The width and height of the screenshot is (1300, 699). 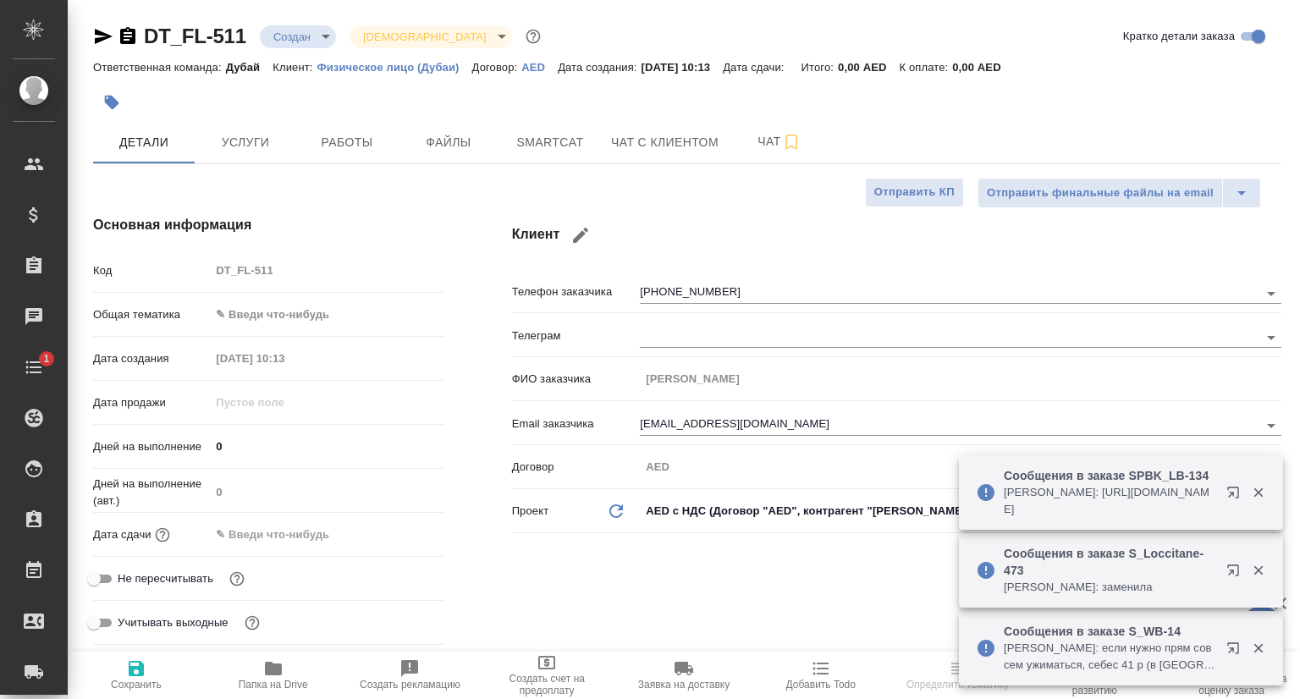 I want to click on button: Скопировать ссылку для ЯМессенджера, so click(x=103, y=36).